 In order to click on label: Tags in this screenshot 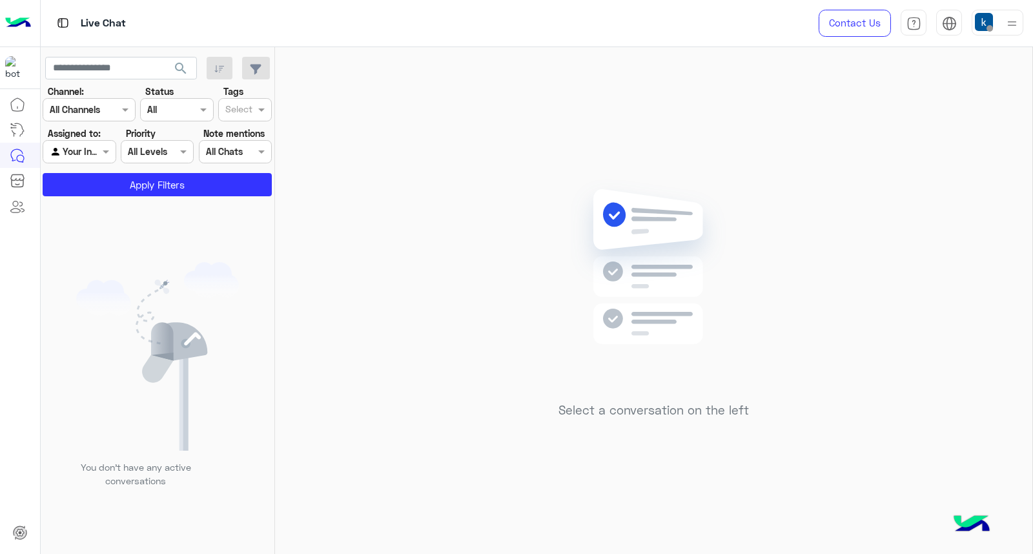, I will do `click(233, 91)`.